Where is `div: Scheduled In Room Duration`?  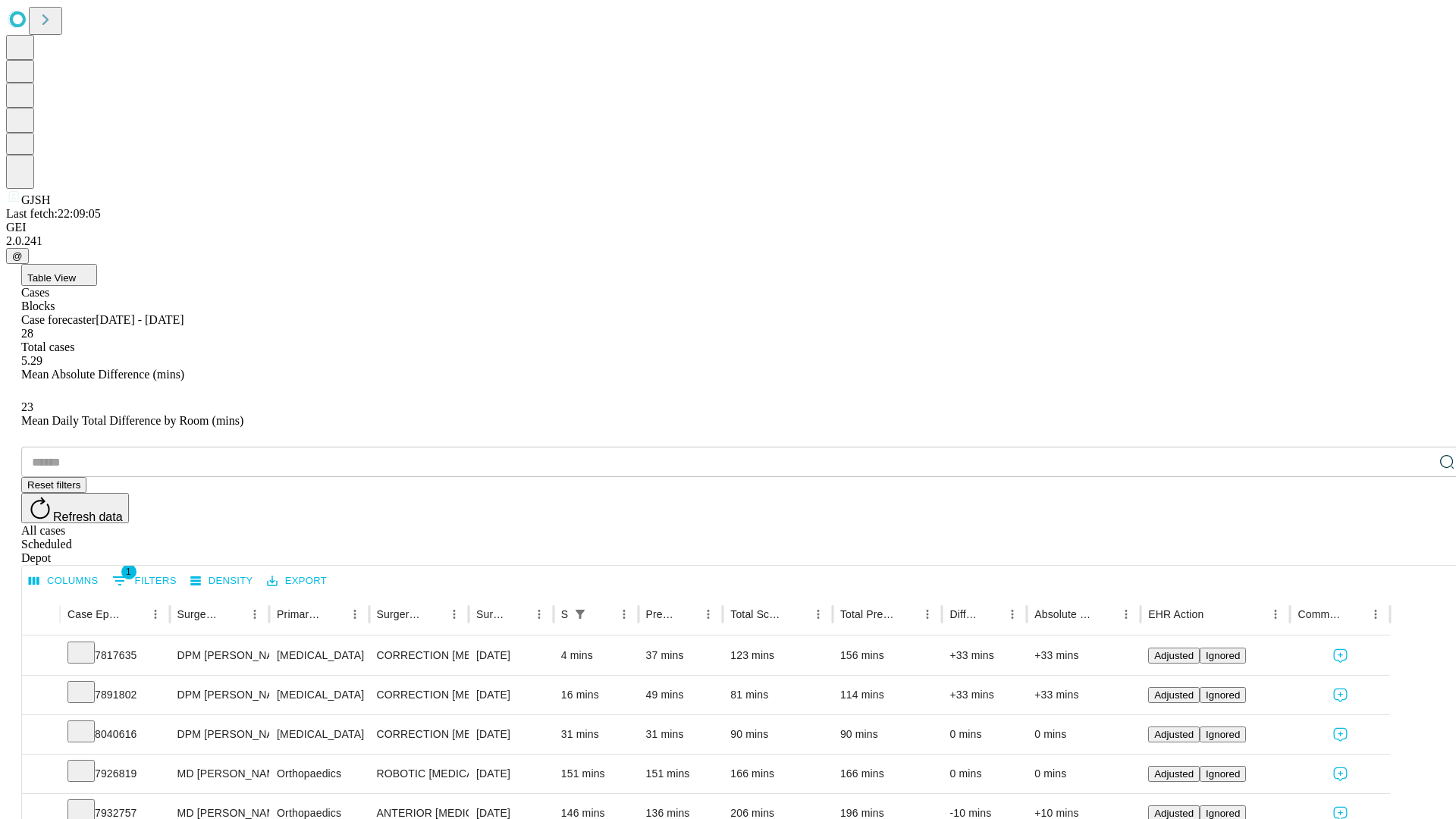
div: Scheduled In Room Duration is located at coordinates (564, 615).